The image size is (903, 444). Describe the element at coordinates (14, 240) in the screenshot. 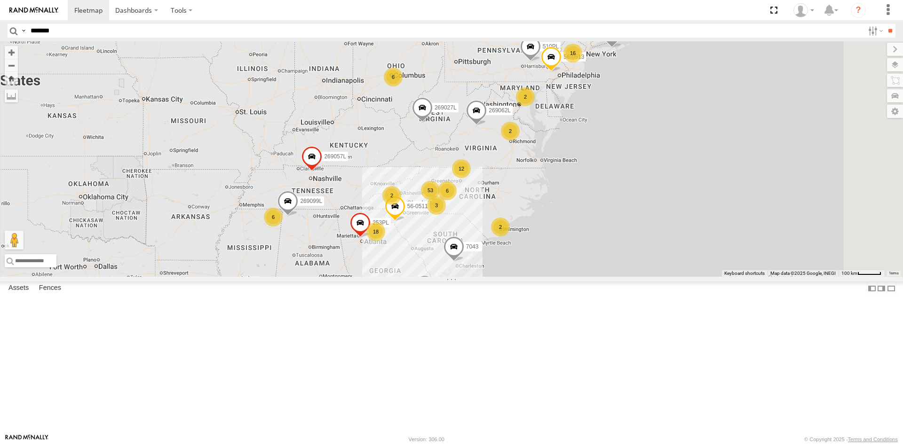

I see `button: Drag Pegman onto the map to open Street View` at that location.